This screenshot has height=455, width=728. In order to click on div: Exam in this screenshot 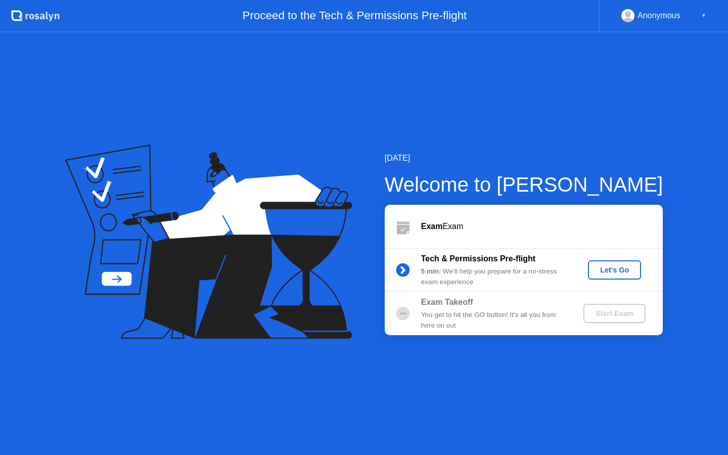, I will do `click(542, 227)`.